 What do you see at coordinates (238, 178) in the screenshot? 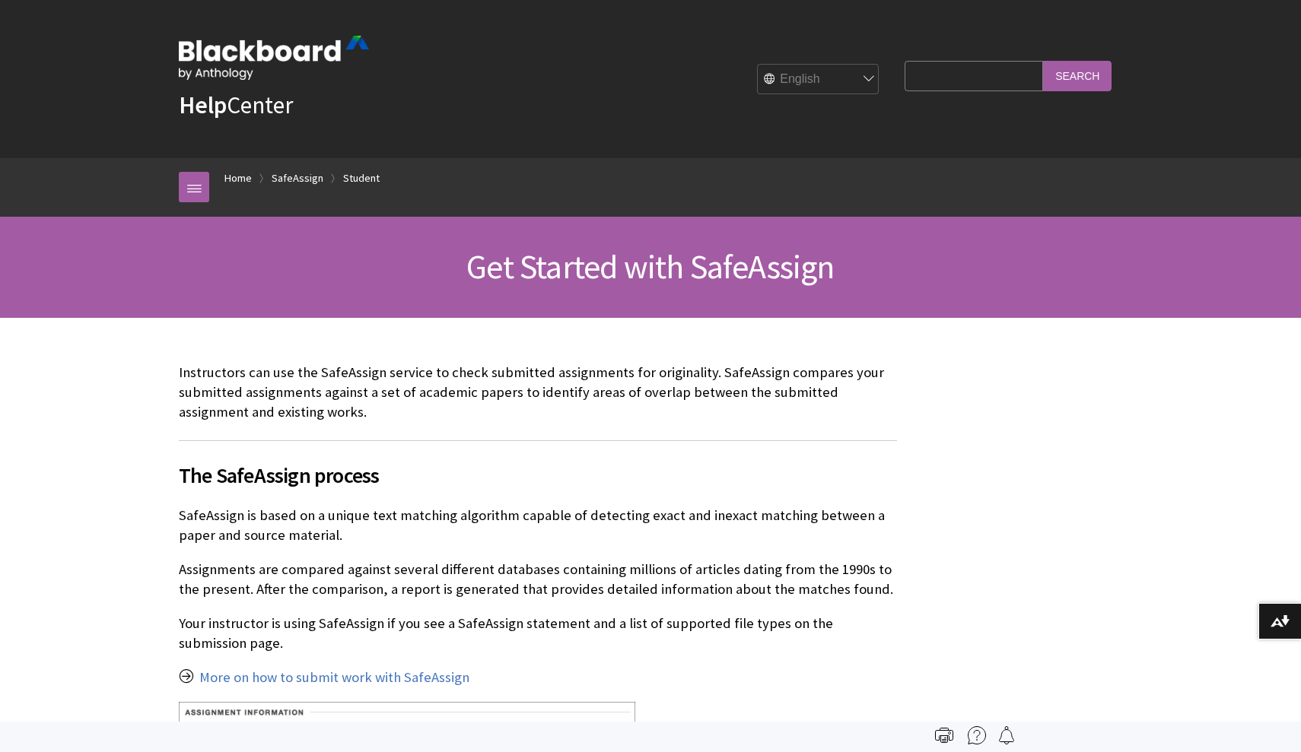
I see `a: Home` at bounding box center [238, 178].